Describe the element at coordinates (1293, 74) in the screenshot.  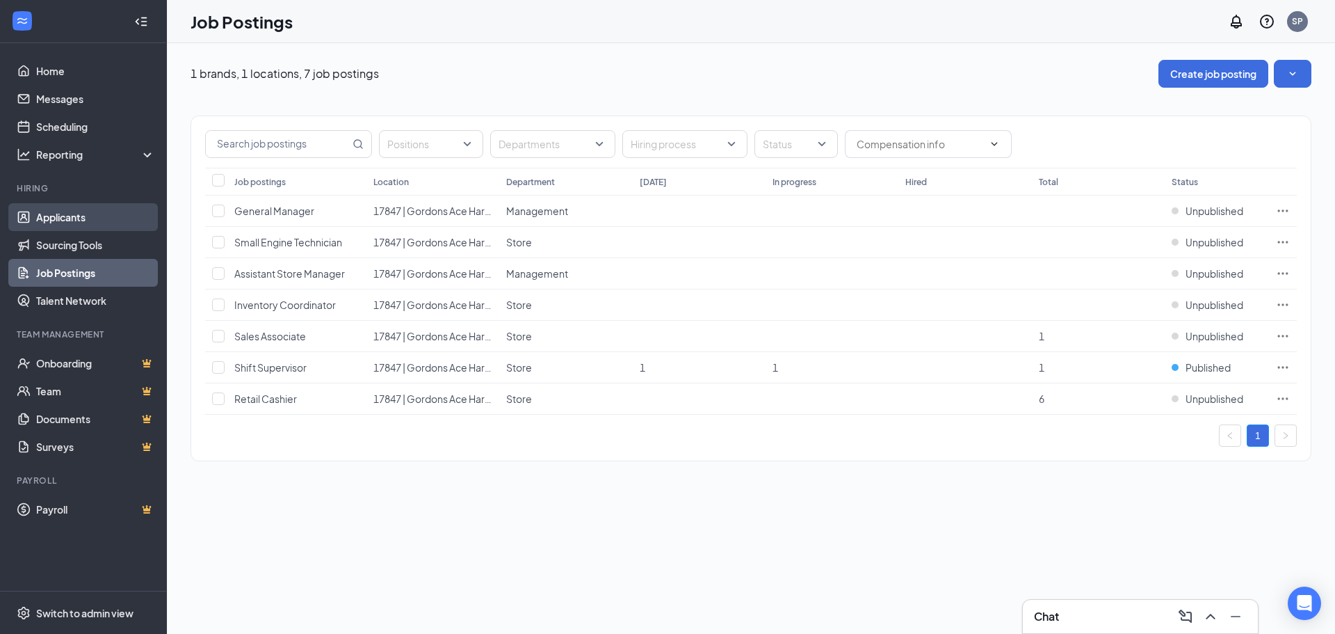
I see `button: SmallChevronDown` at that location.